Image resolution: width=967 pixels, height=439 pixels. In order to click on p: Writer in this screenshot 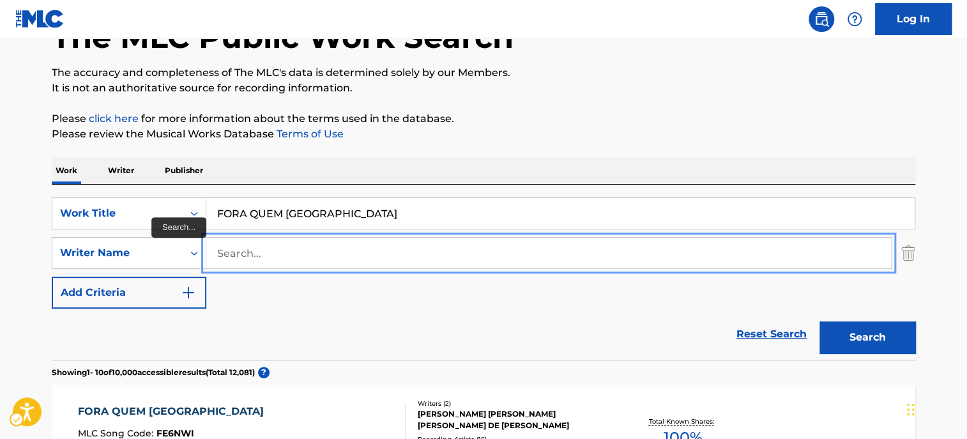, I will do `click(121, 170)`.